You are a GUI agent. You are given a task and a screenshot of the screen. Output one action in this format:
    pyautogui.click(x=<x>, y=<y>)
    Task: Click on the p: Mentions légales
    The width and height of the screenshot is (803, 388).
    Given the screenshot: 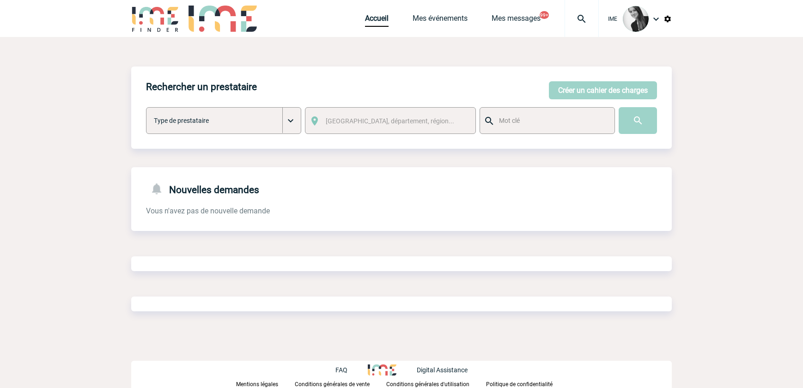 What is the action you would take?
    pyautogui.click(x=257, y=384)
    